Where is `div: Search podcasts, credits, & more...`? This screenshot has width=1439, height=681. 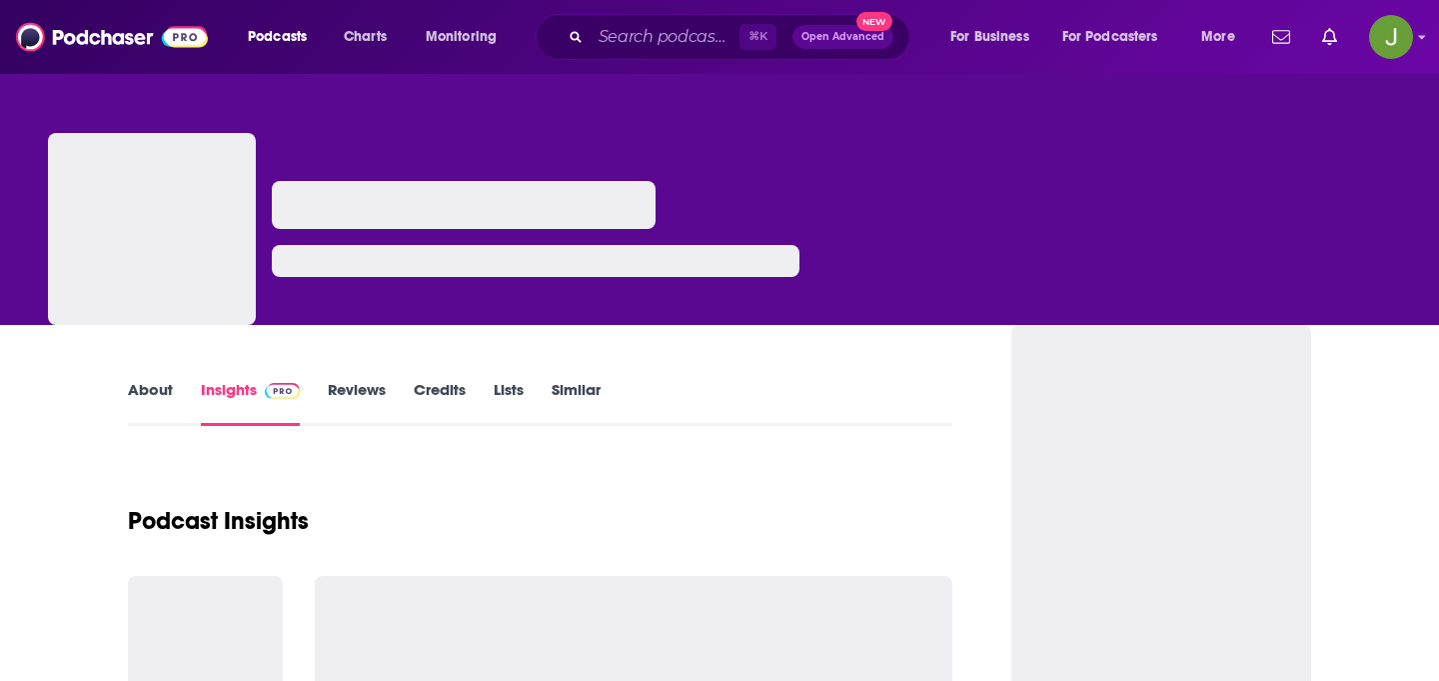
div: Search podcasts, credits, & more... is located at coordinates (741, 37).